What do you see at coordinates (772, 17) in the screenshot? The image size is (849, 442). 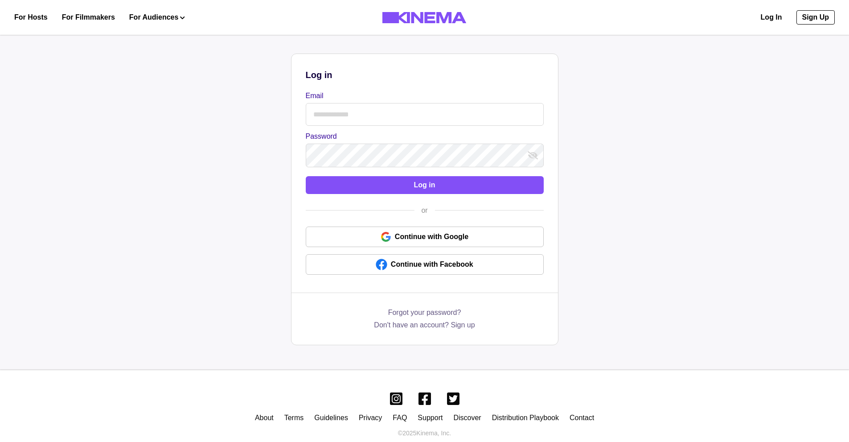 I see `a: Log In` at bounding box center [772, 17].